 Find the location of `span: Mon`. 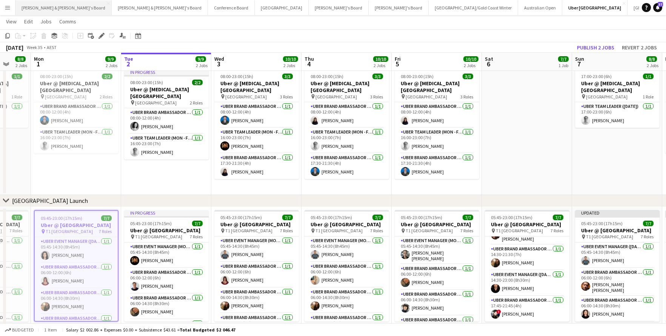

span: Mon is located at coordinates (39, 59).